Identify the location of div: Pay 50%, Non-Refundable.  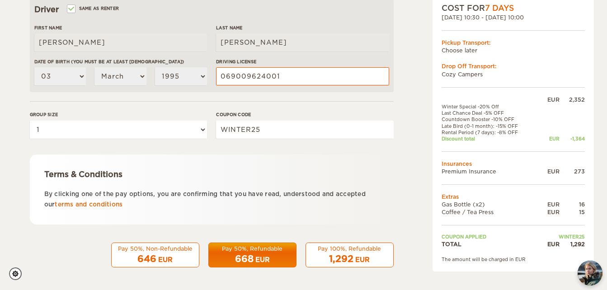
(155, 248).